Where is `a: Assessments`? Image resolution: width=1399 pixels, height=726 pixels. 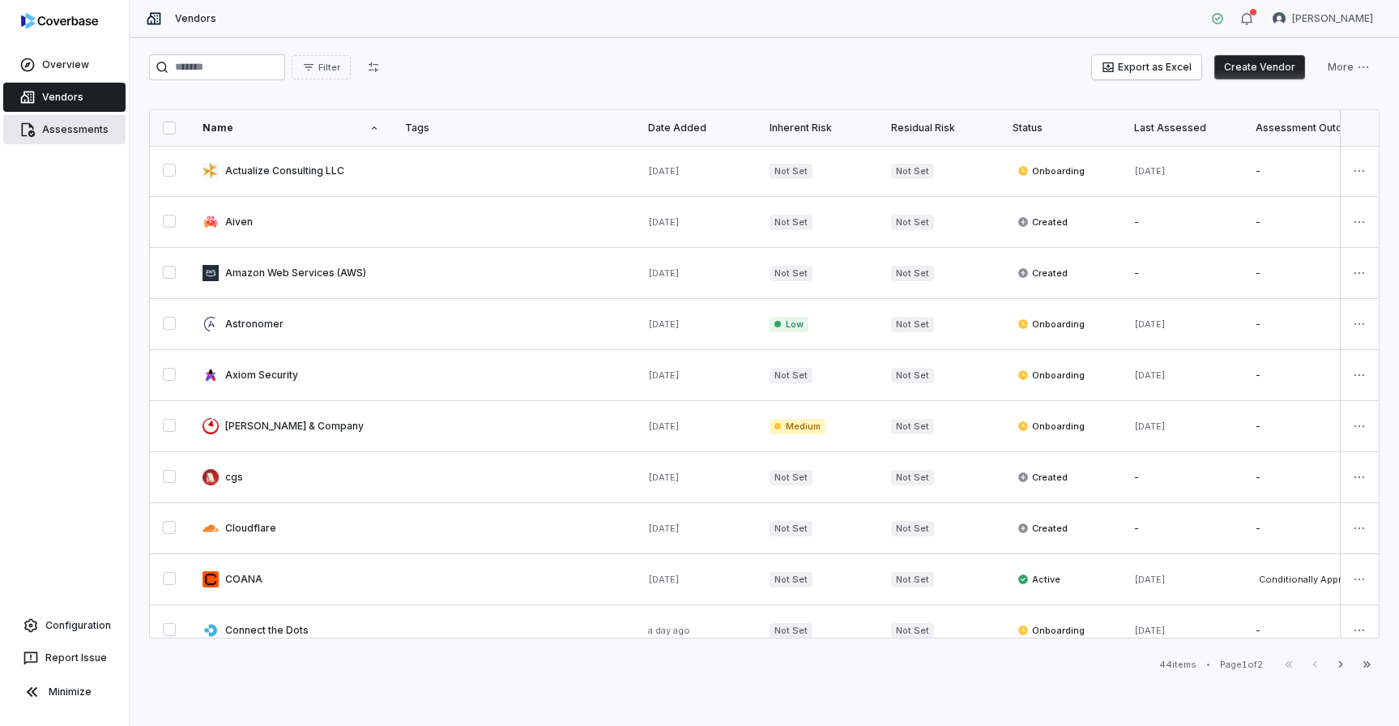
a: Assessments is located at coordinates (64, 130).